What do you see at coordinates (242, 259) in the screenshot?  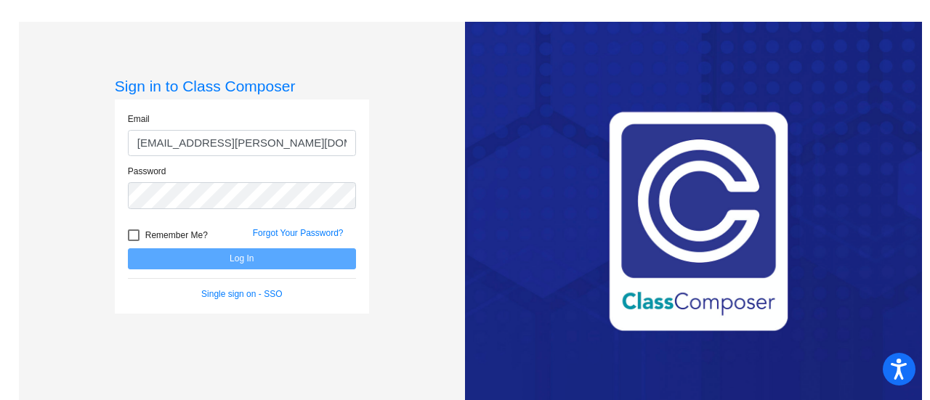 I see `button: Log In` at bounding box center [242, 259].